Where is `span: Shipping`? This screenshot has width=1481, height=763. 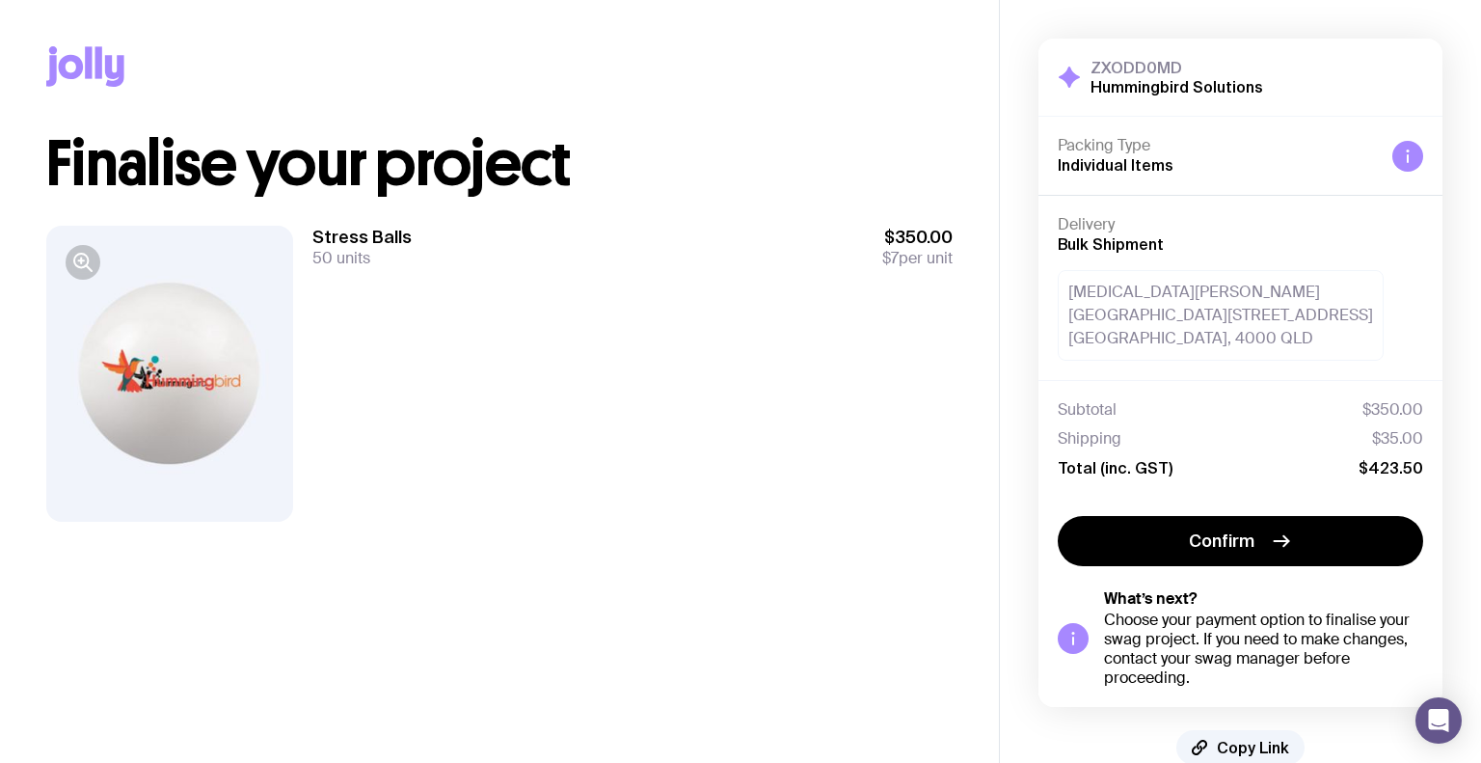
span: Shipping is located at coordinates (1090, 439).